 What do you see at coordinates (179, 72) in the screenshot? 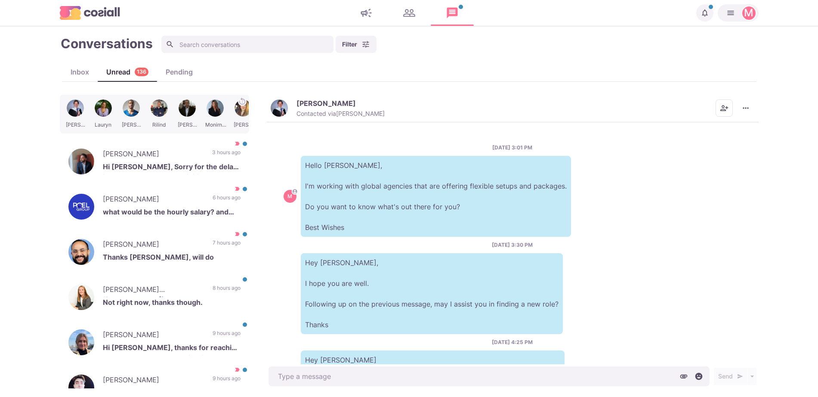
I see `div: Pending` at bounding box center [179, 72].